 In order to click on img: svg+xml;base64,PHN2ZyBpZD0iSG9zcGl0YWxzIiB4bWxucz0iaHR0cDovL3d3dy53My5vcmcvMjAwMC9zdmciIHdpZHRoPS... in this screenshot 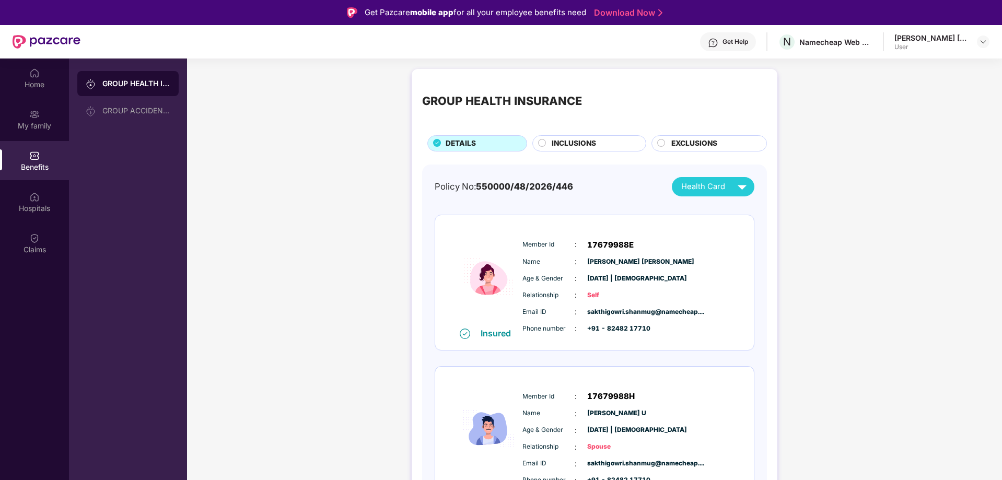, I will do `click(34, 197)`.